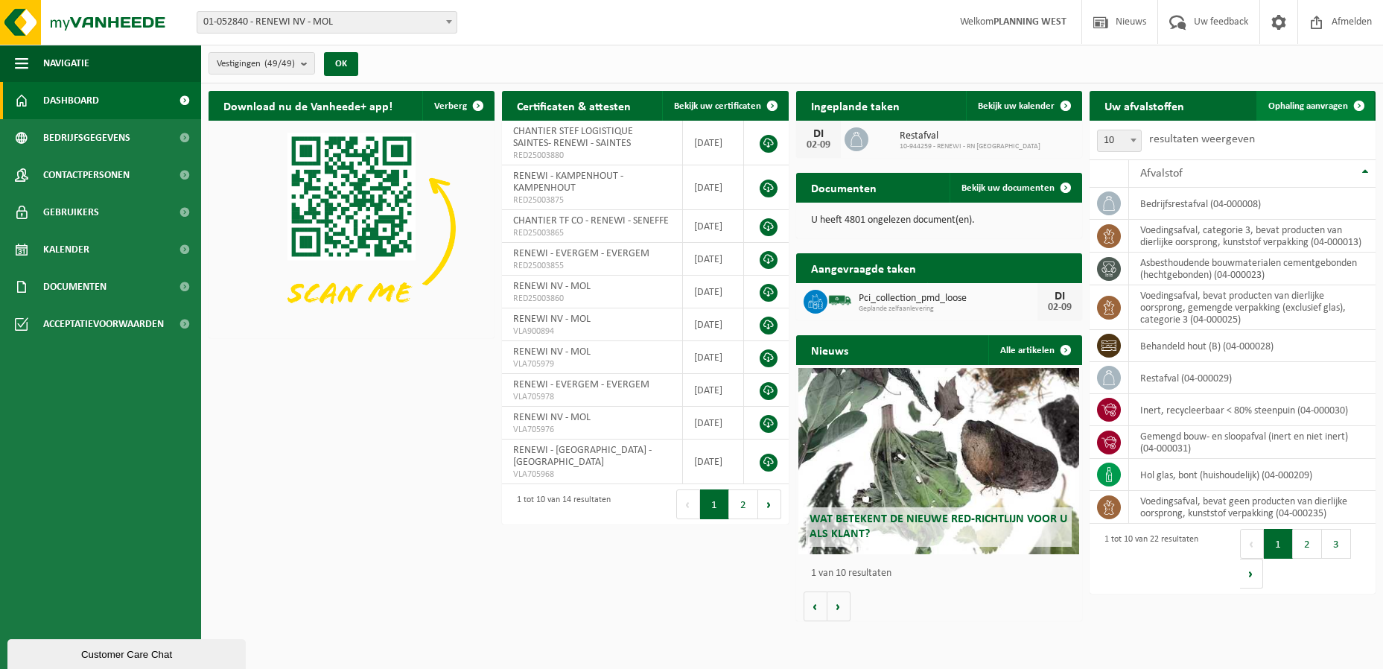 Image resolution: width=1383 pixels, height=669 pixels. I want to click on span: Pci_collection_pmd_loose, so click(948, 299).